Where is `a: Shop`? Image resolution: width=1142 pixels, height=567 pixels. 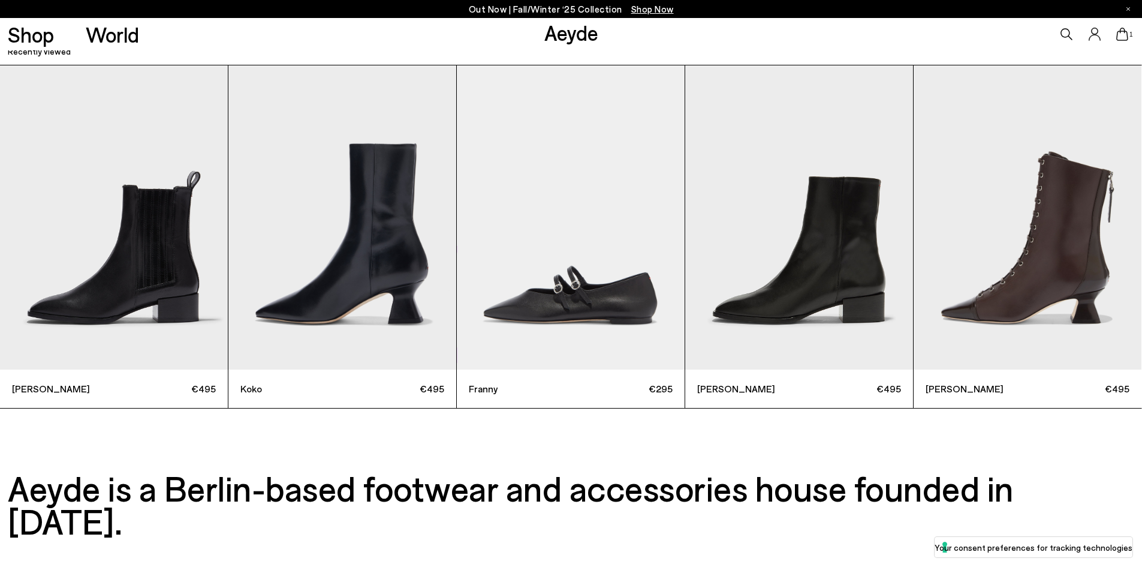 a: Shop is located at coordinates (31, 34).